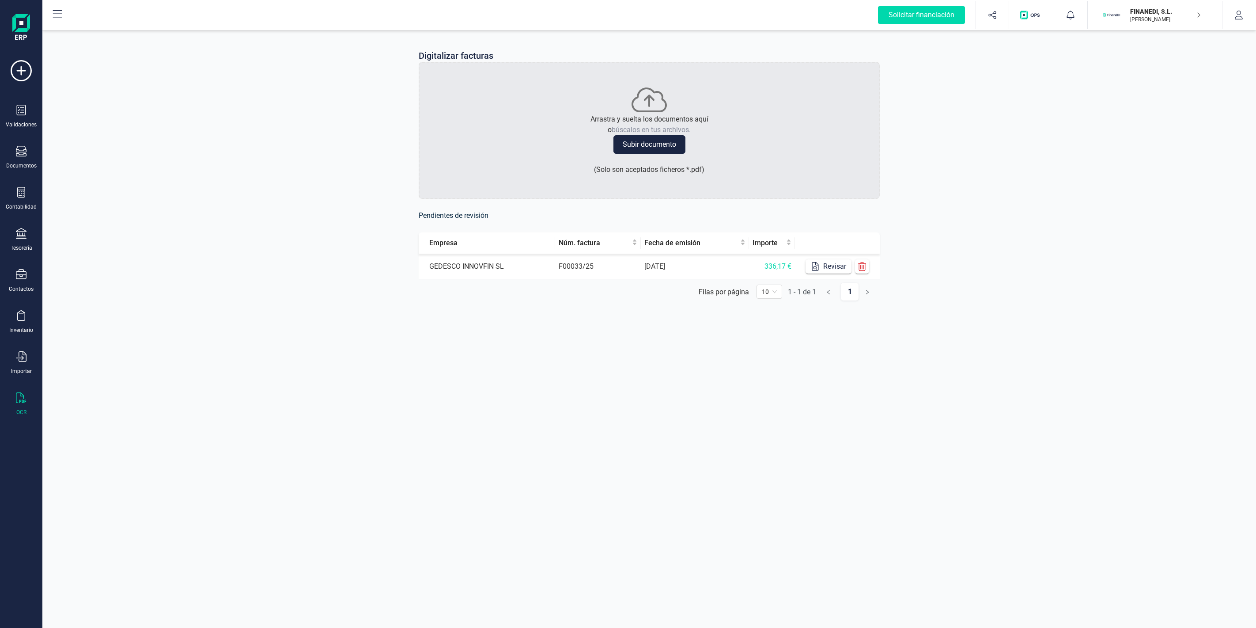 Image resolution: width=1256 pixels, height=628 pixels. I want to click on button: Logo de OPS, so click(1031, 15).